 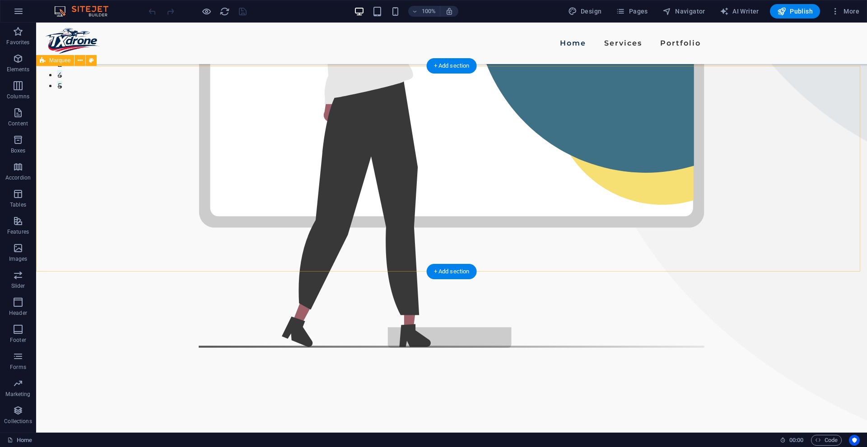 What do you see at coordinates (18, 124) in the screenshot?
I see `p: Content` at bounding box center [18, 124].